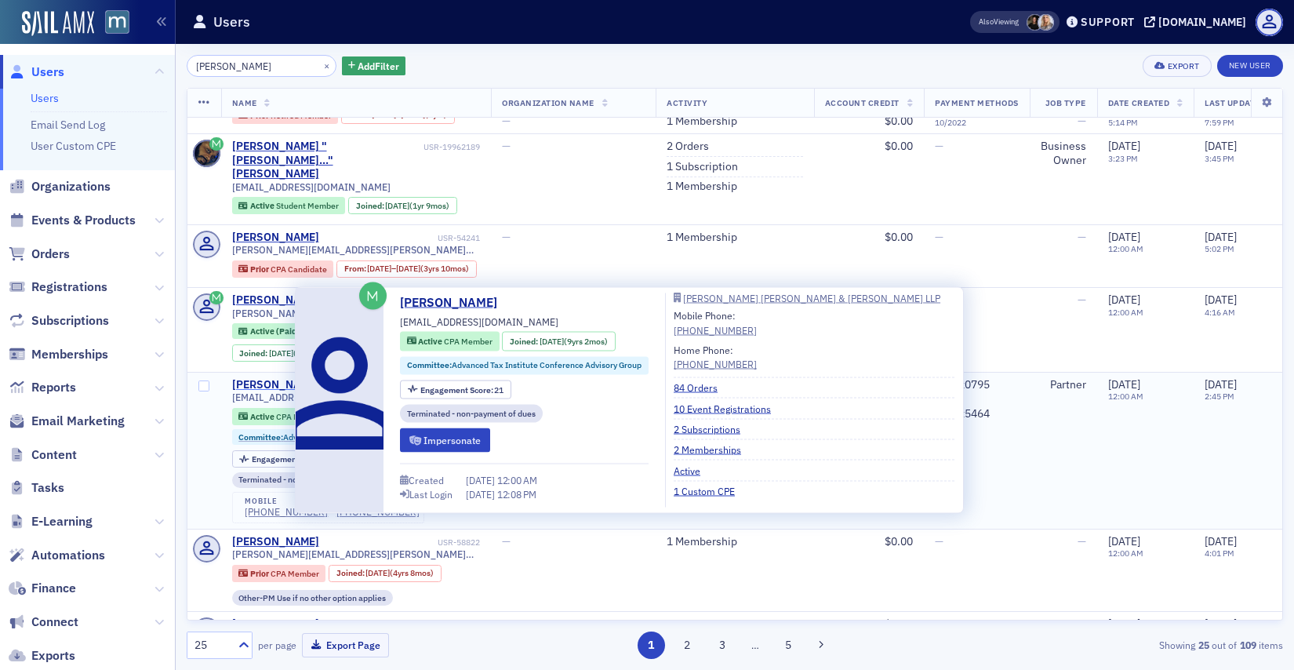  I want to click on span: 12:08 PM, so click(517, 494).